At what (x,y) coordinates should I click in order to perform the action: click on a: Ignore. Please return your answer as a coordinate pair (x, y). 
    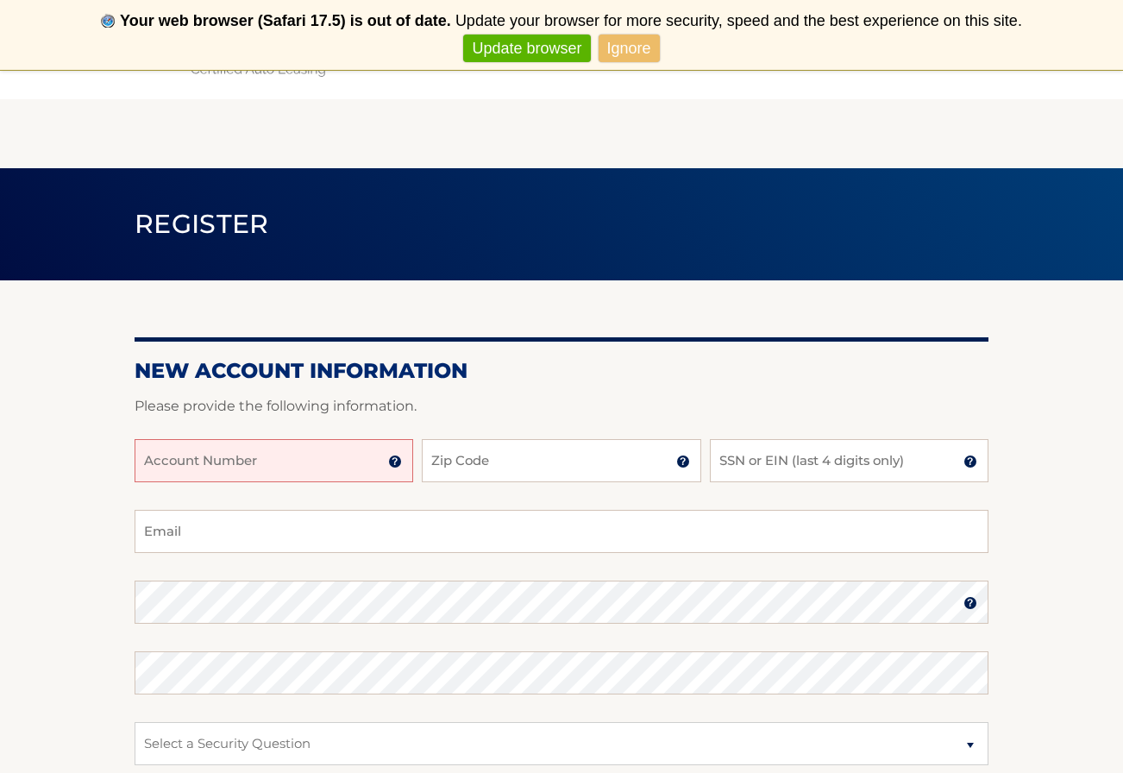
    Looking at the image, I should click on (629, 48).